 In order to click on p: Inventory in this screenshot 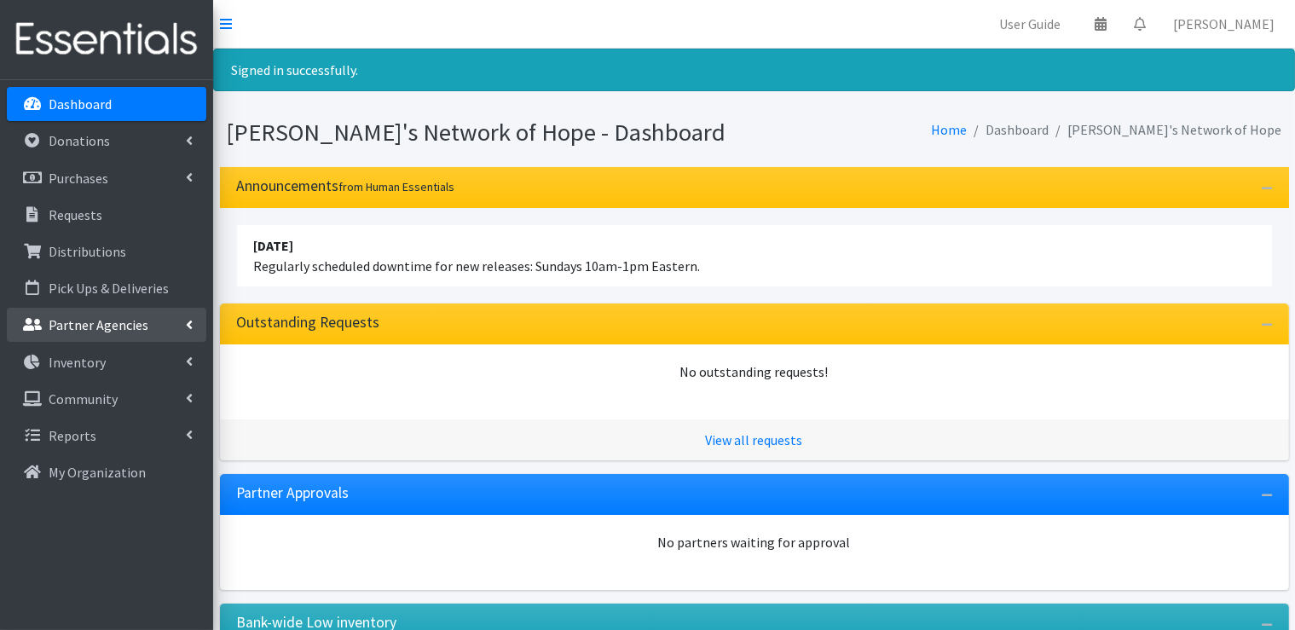, I will do `click(77, 362)`.